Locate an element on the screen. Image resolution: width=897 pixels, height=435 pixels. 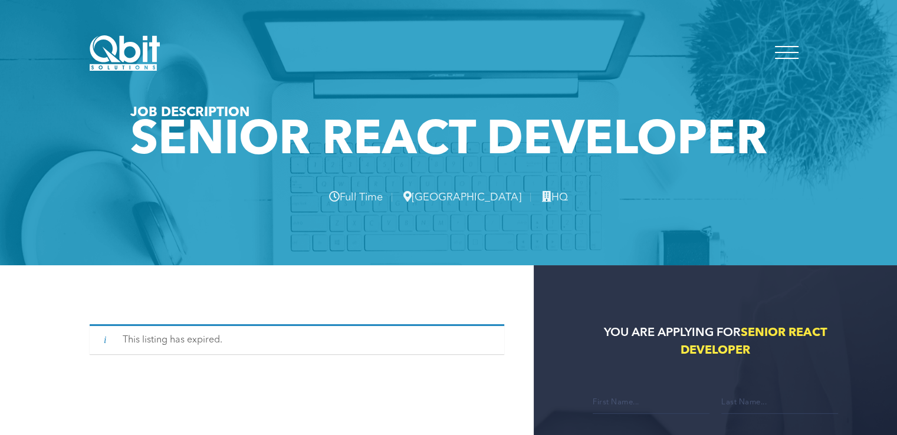
img: logo.svg is located at coordinates (124, 53).